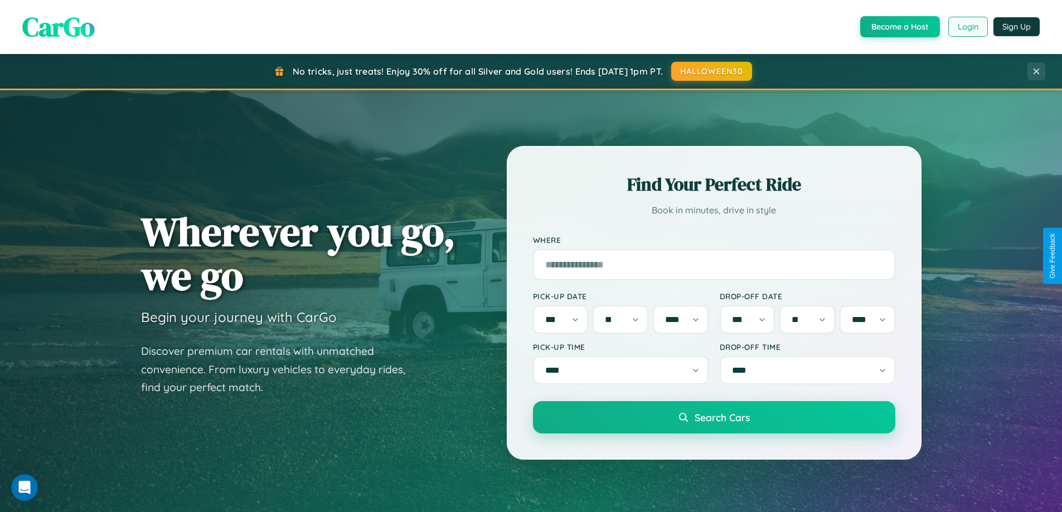  I want to click on h2: Find Your Perfect Ride, so click(714, 185).